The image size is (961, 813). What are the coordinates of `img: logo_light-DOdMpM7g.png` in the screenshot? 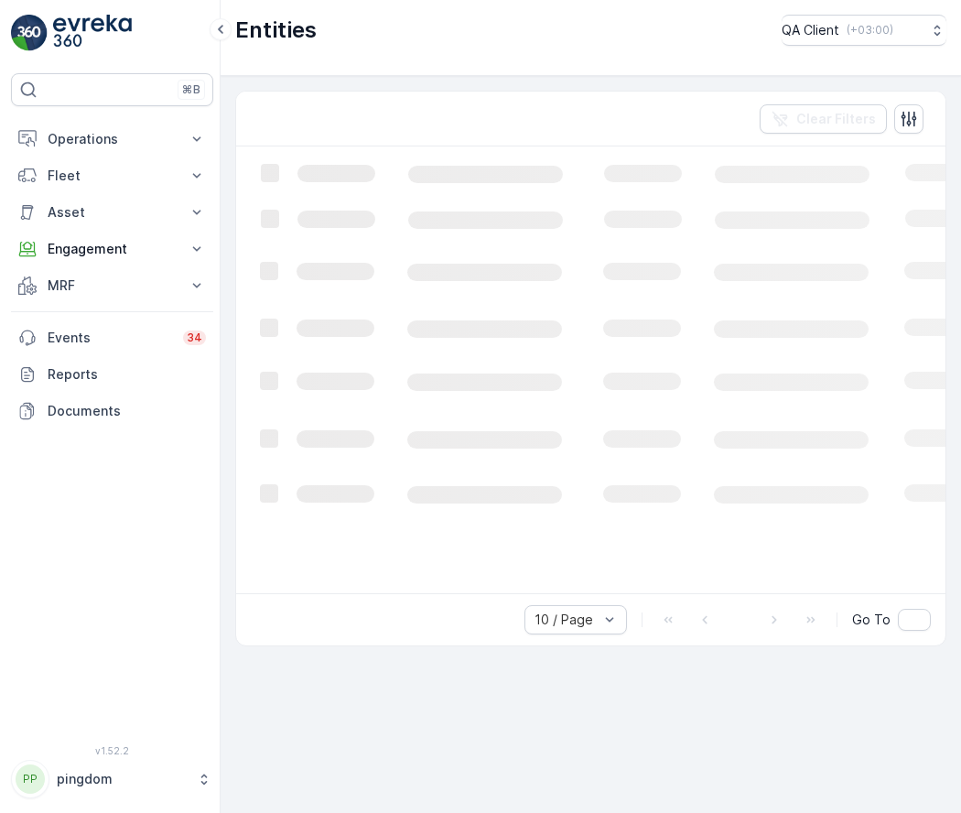 It's located at (92, 33).